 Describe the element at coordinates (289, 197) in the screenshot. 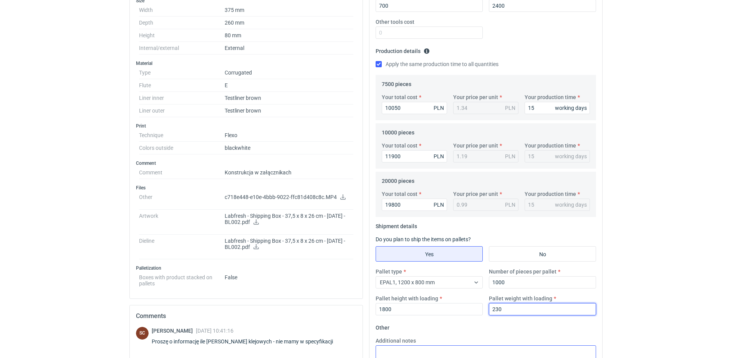

I see `p: c718e448-e10e-4bbb-9022-ffc81d408c8c.MP4` at that location.